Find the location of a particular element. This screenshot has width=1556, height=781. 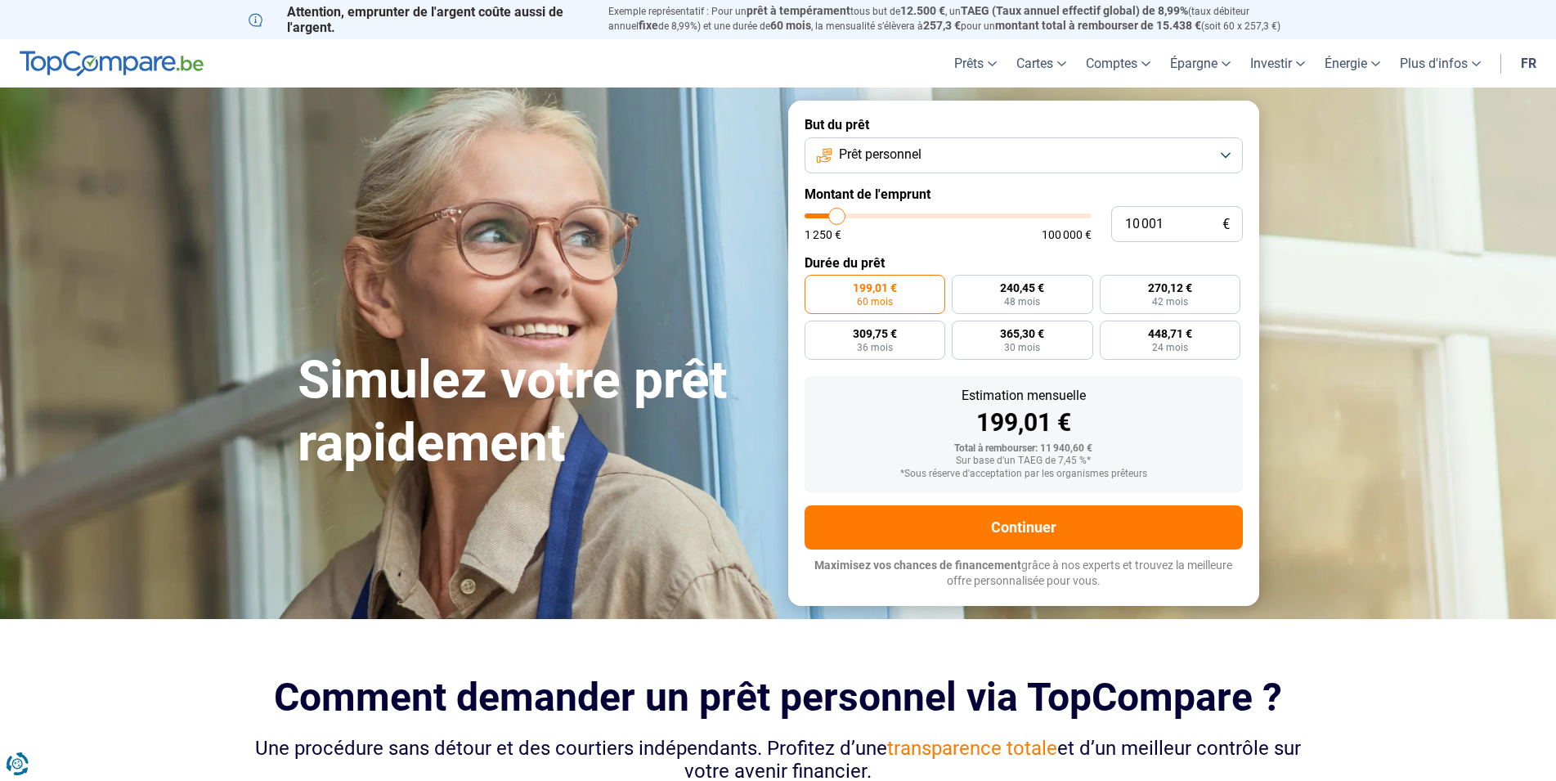

span: 1 250 € is located at coordinates (823, 235).